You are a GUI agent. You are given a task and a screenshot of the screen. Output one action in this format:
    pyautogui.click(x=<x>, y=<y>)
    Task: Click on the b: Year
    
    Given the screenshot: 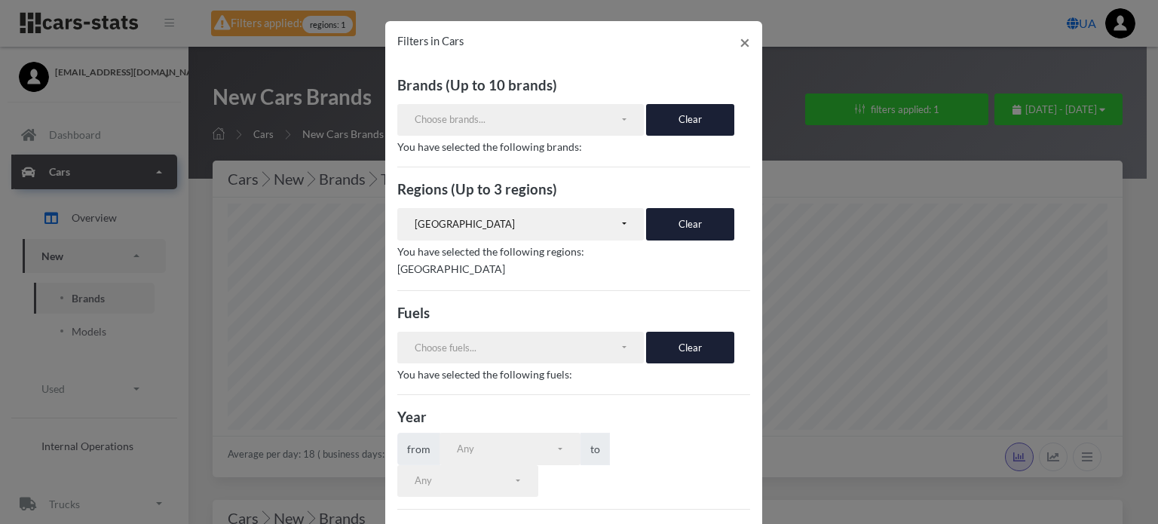 What is the action you would take?
    pyautogui.click(x=412, y=417)
    